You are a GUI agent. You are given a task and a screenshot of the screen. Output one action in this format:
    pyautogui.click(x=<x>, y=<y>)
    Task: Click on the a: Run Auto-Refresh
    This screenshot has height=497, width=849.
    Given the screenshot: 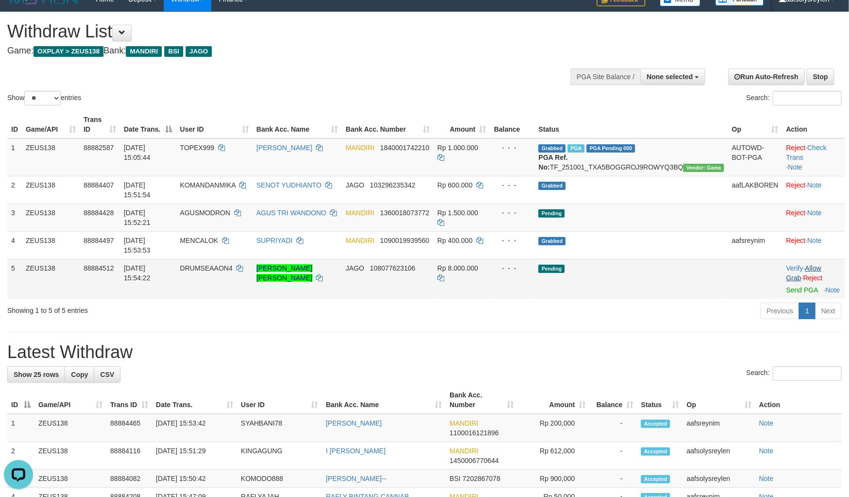 What is the action you would take?
    pyautogui.click(x=767, y=77)
    